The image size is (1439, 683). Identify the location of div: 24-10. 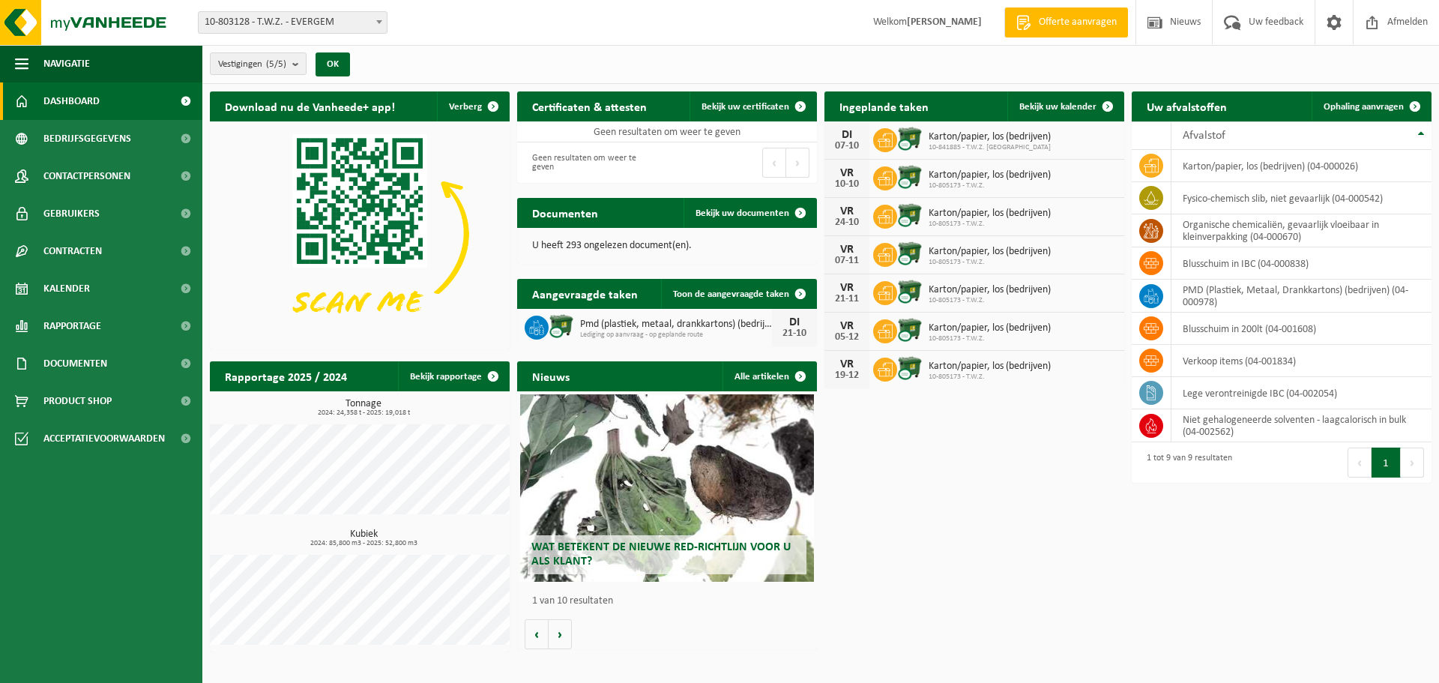
(847, 223).